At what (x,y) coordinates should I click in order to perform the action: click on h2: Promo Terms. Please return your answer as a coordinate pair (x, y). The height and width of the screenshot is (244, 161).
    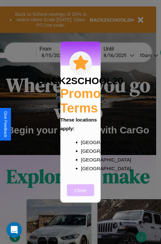
    Looking at the image, I should click on (81, 101).